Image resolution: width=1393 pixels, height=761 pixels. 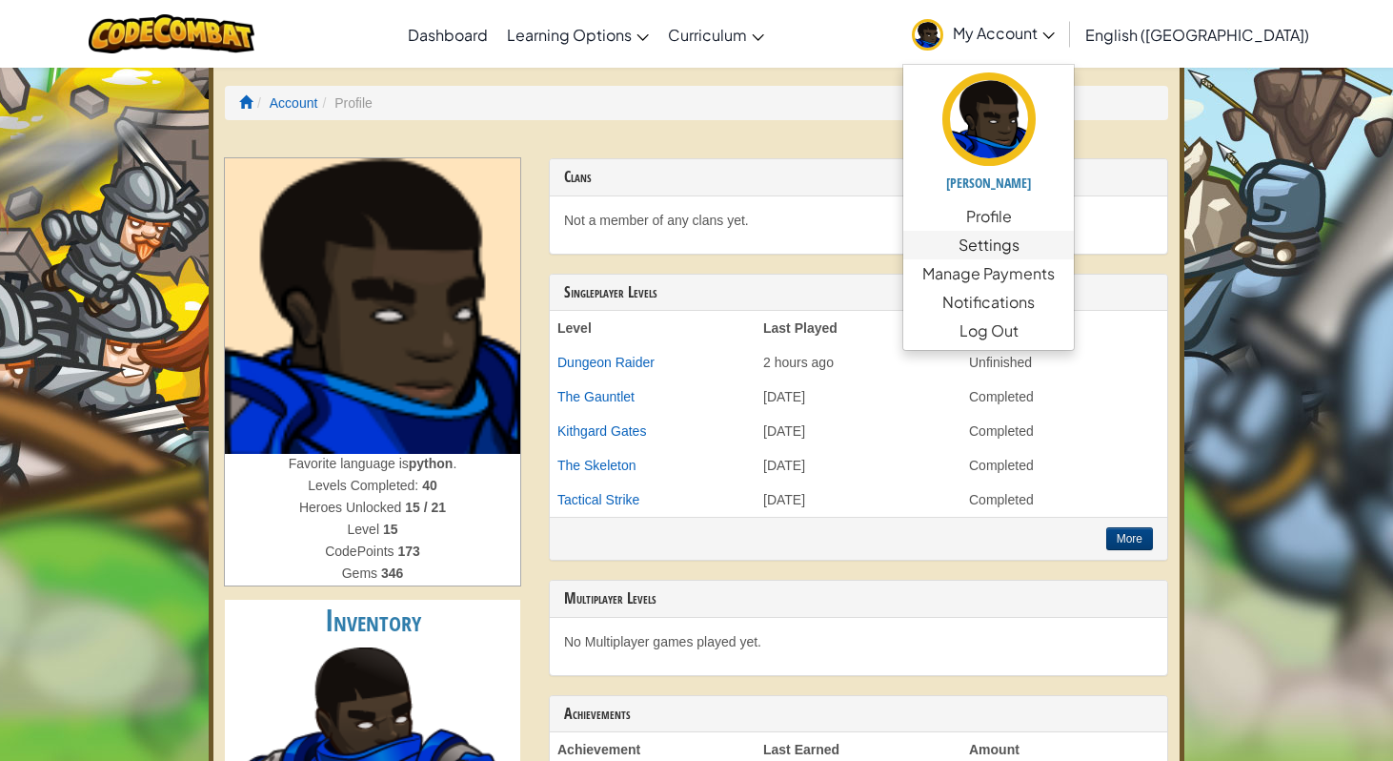 What do you see at coordinates (859, 362) in the screenshot?
I see `td: 2 hours ago` at bounding box center [859, 362].